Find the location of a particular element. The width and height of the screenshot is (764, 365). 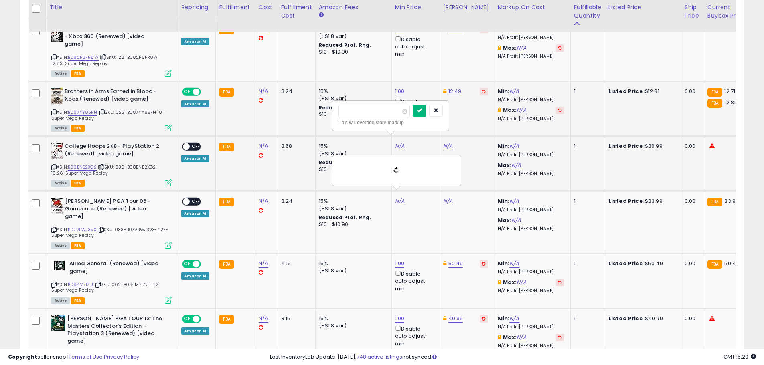

div: Cost is located at coordinates (266, 7).